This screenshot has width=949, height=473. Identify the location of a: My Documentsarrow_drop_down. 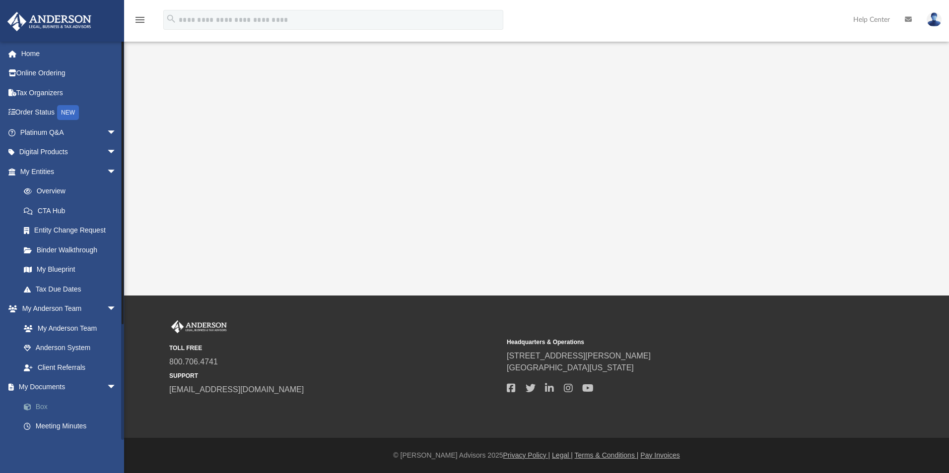
(69, 388).